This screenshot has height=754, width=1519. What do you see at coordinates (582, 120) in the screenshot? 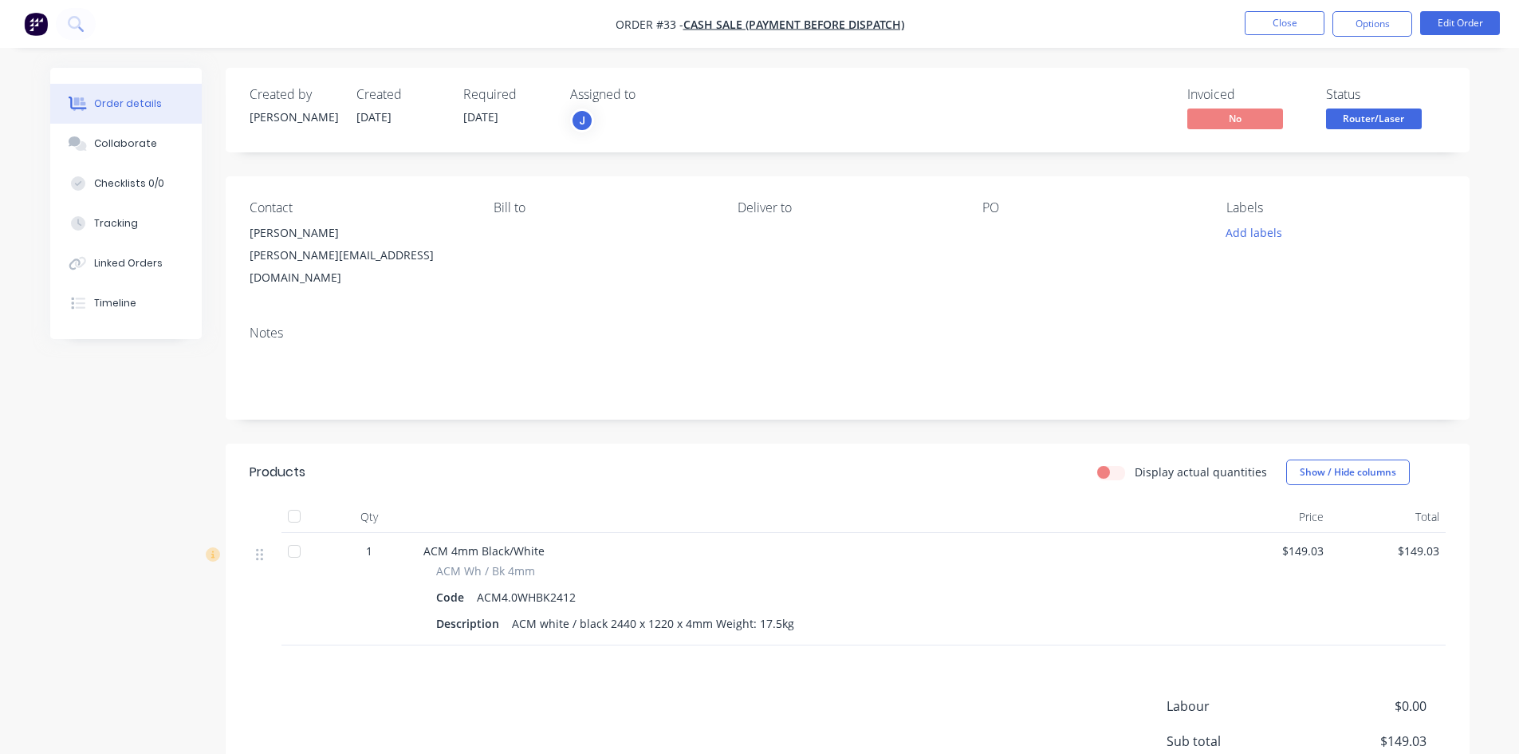
I see `button: J` at bounding box center [582, 120].